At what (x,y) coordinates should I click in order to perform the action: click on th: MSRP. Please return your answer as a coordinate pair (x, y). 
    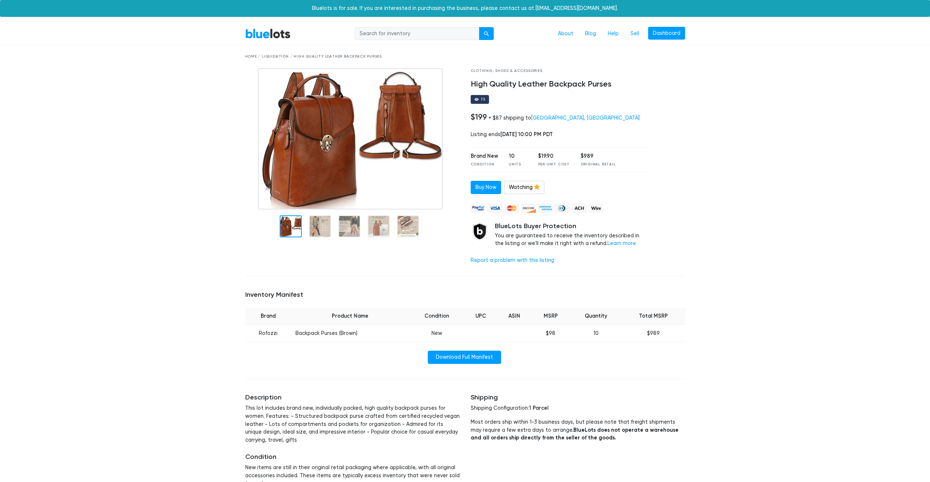
    Looking at the image, I should click on (551, 316).